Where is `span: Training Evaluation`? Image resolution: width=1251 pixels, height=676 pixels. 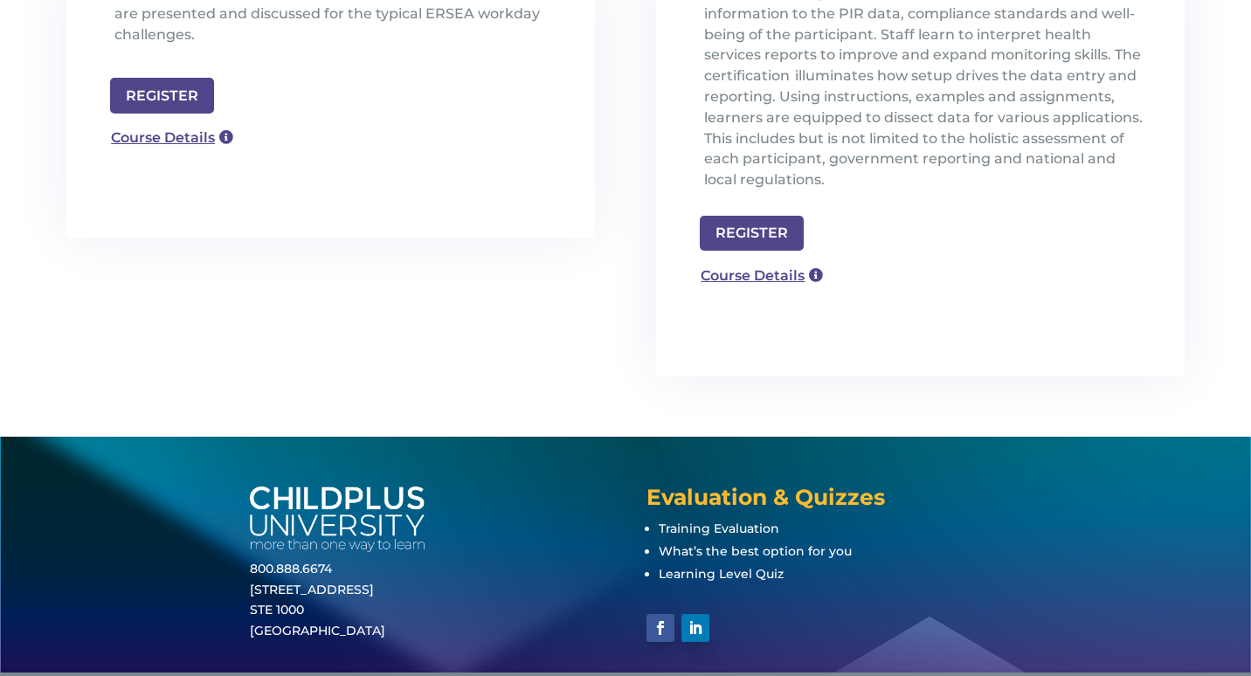 span: Training Evaluation is located at coordinates (719, 528).